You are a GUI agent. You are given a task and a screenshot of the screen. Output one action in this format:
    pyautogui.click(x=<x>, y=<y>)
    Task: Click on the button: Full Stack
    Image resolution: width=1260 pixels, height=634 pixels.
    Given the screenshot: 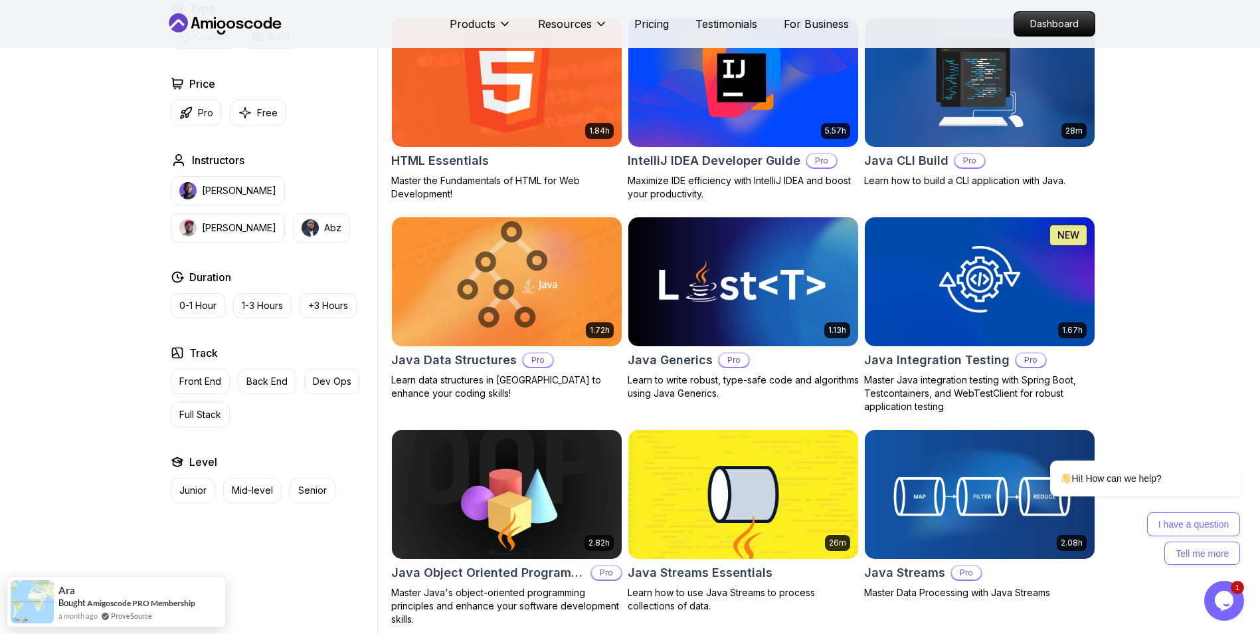 What is the action you would take?
    pyautogui.click(x=200, y=415)
    